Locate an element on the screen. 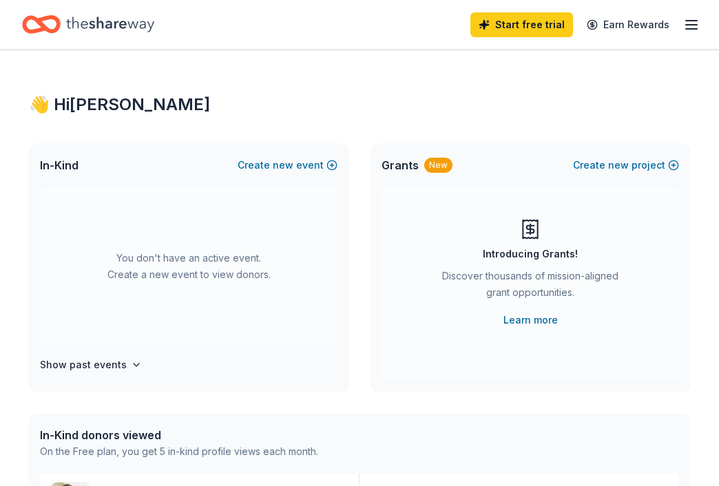  div: In-Kind donors viewed is located at coordinates (179, 435).